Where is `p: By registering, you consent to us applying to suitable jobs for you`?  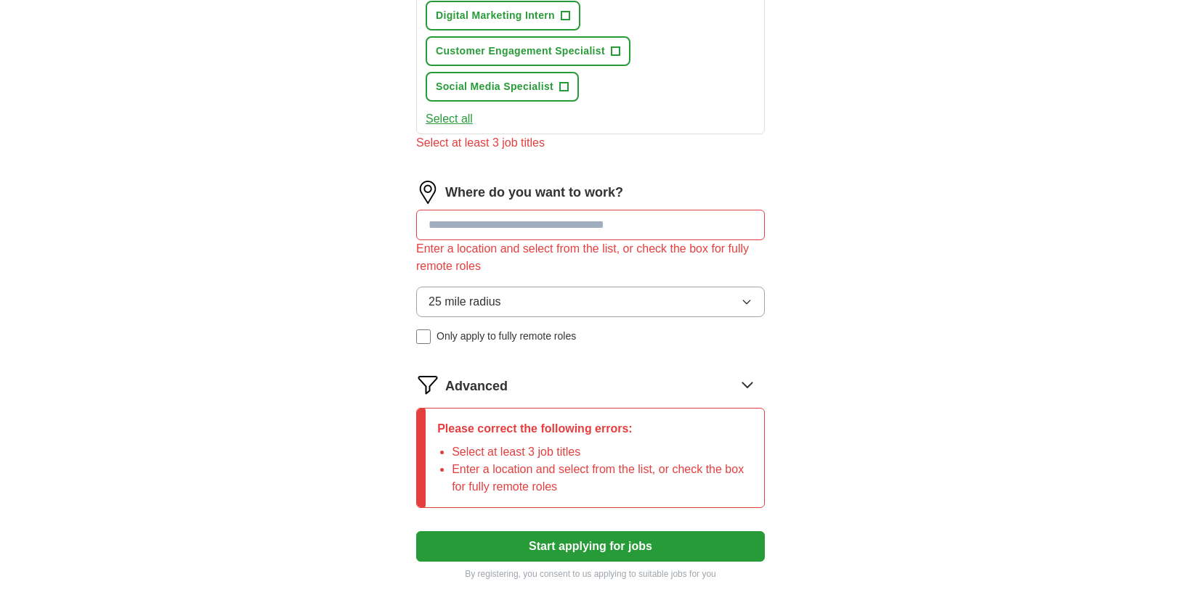
p: By registering, you consent to us applying to suitable jobs for you is located at coordinates (590, 574).